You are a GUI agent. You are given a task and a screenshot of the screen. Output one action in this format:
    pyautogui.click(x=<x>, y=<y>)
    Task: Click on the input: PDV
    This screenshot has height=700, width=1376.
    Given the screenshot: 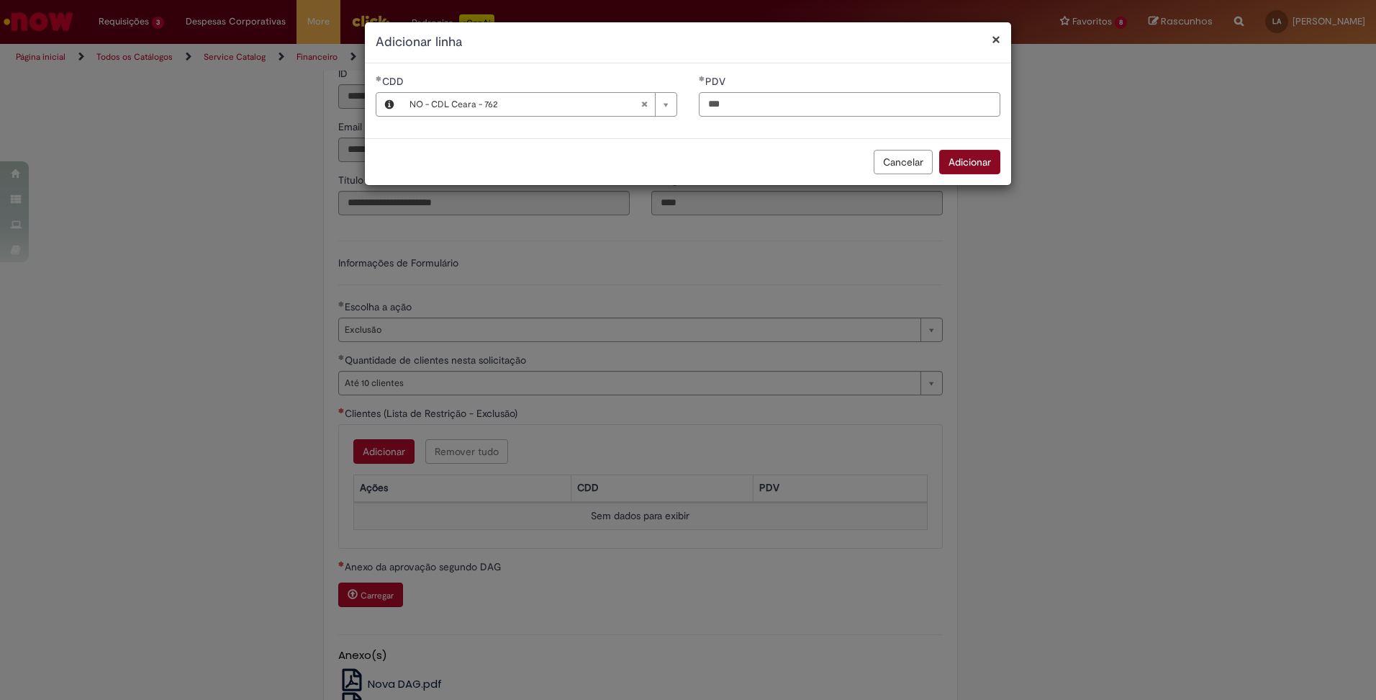 What is the action you would take?
    pyautogui.click(x=849, y=104)
    